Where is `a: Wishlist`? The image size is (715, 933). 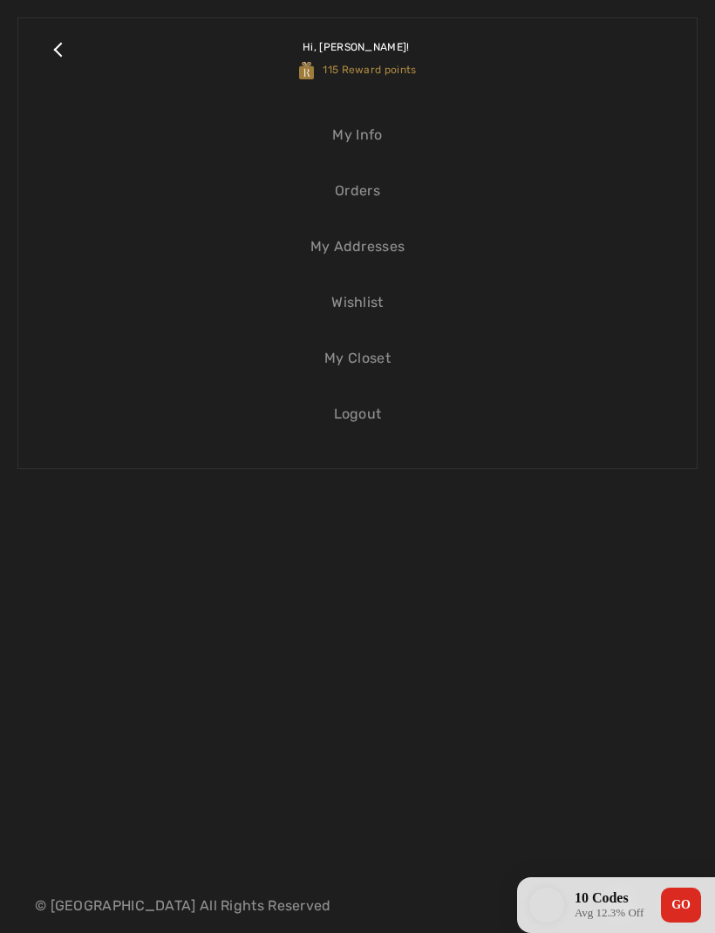
a: Wishlist is located at coordinates (358, 303).